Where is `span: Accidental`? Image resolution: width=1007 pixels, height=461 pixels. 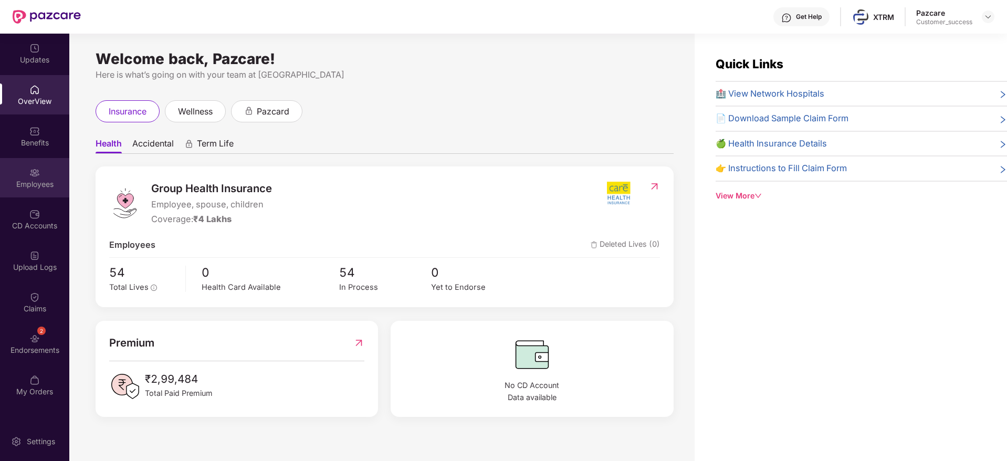 span: Accidental is located at coordinates (153, 145).